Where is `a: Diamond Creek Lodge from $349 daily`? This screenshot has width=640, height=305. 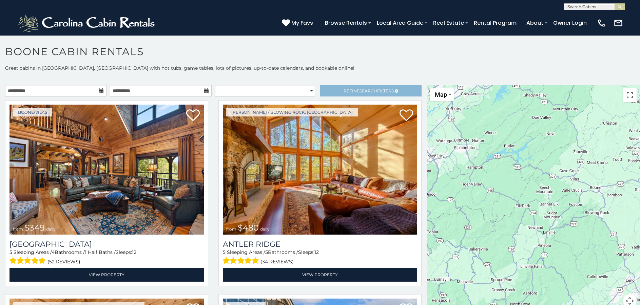 a: Diamond Creek Lodge from $349 daily is located at coordinates (106, 170).